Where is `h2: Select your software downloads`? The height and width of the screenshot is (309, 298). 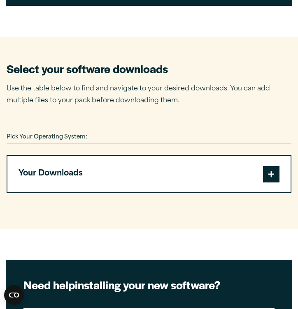 h2: Select your software downloads is located at coordinates (144, 69).